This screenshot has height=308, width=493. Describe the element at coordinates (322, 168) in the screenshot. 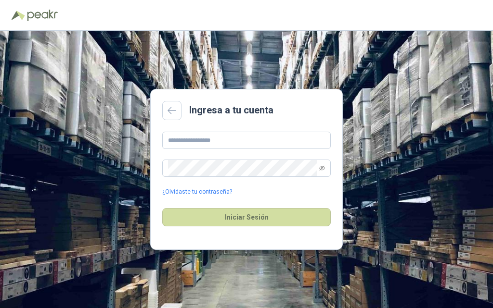

I see `span: eye-invisible` at that location.